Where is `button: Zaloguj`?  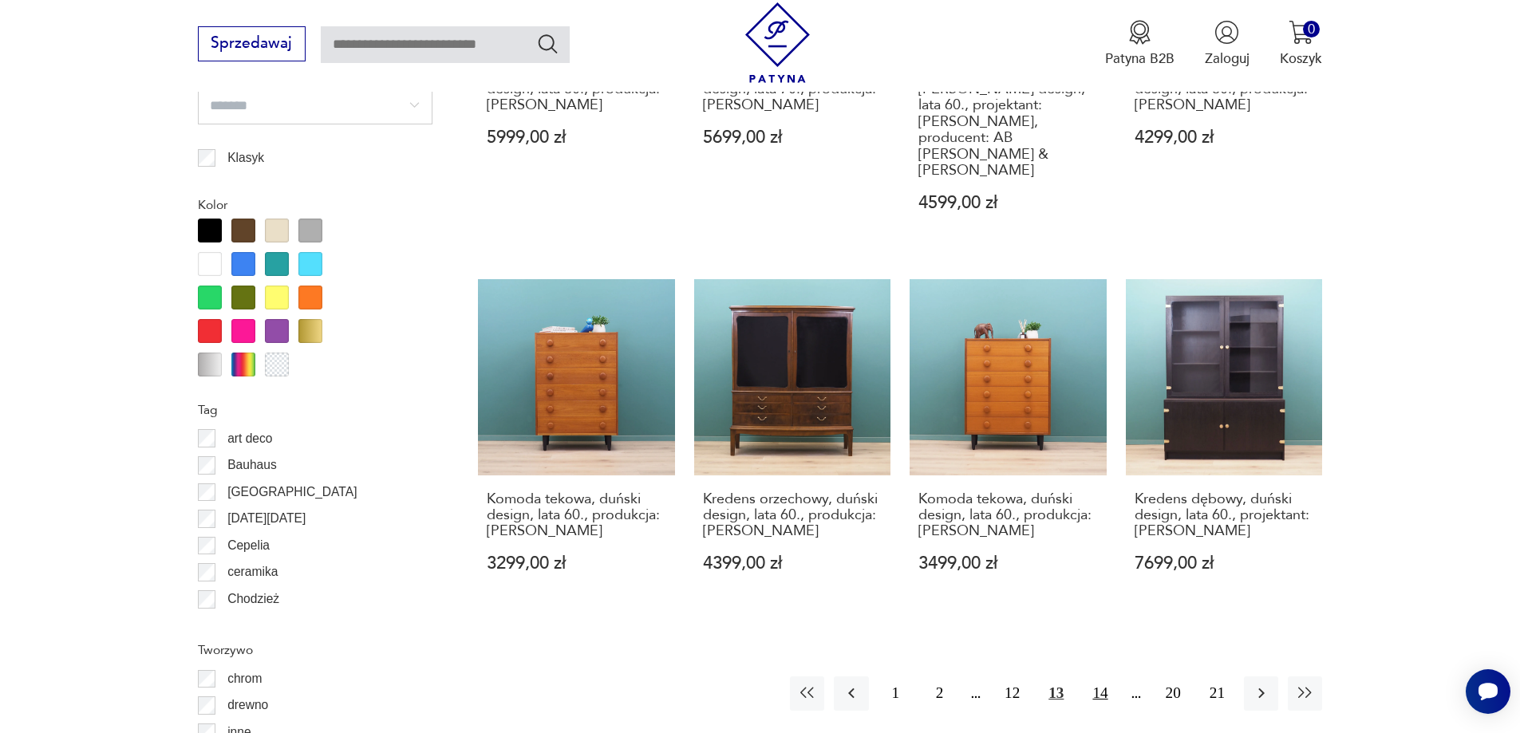 button: Zaloguj is located at coordinates (1227, 44).